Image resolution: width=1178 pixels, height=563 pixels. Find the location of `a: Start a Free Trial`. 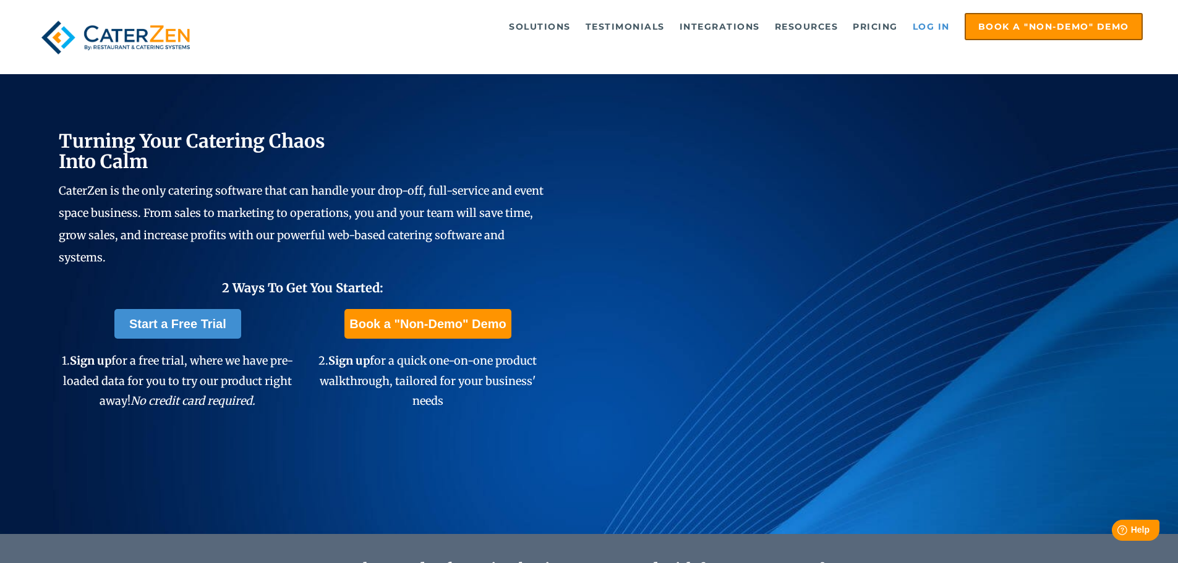

a: Start a Free Trial is located at coordinates (177, 324).